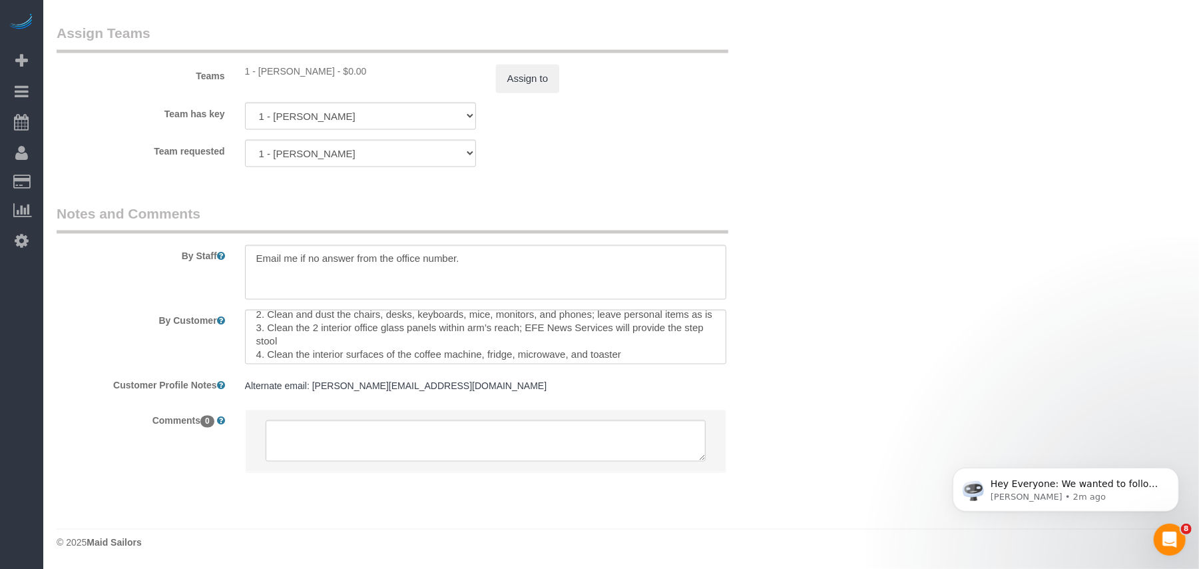 The image size is (1199, 569). Describe the element at coordinates (21, 23) in the screenshot. I see `a: Automaid Logo` at that location.